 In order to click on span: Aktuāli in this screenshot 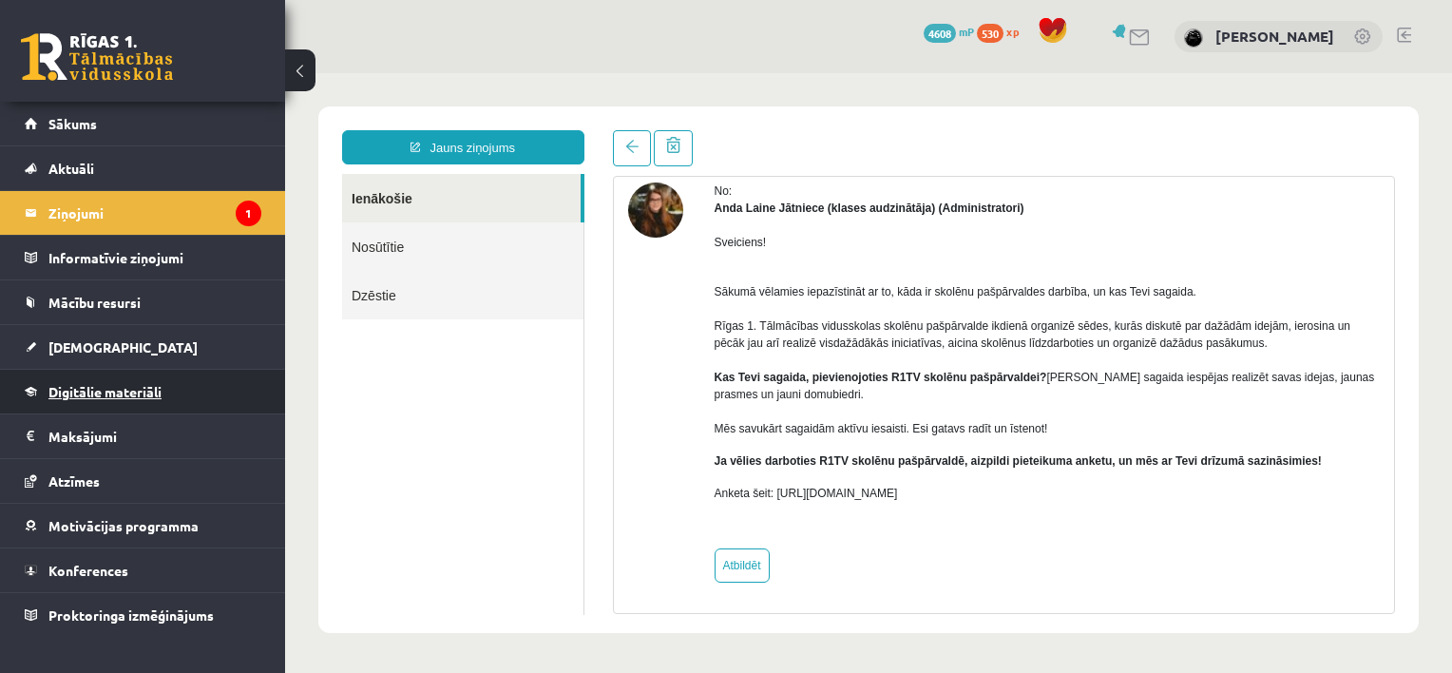, I will do `click(71, 168)`.